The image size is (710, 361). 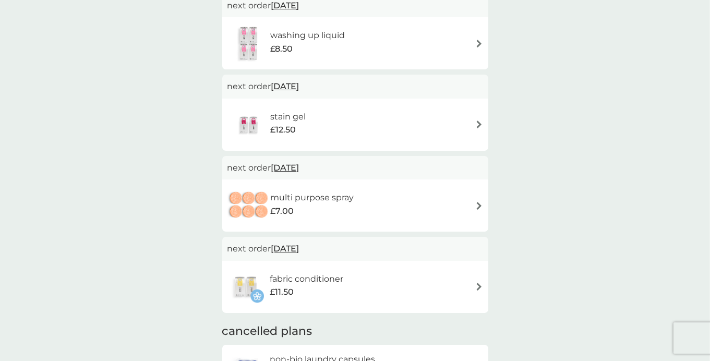 What do you see at coordinates (307, 35) in the screenshot?
I see `h6: washing up liquid` at bounding box center [307, 35].